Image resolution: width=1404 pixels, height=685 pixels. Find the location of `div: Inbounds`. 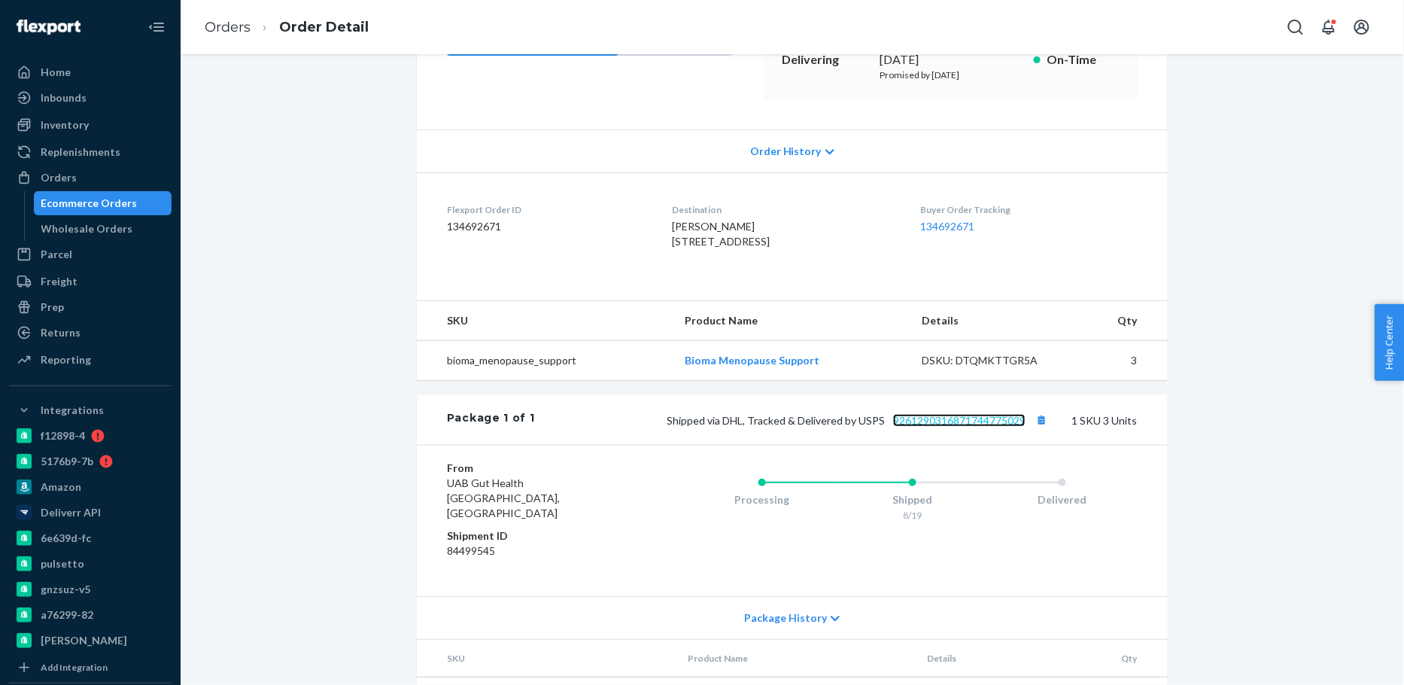

div: Inbounds is located at coordinates (63, 98).